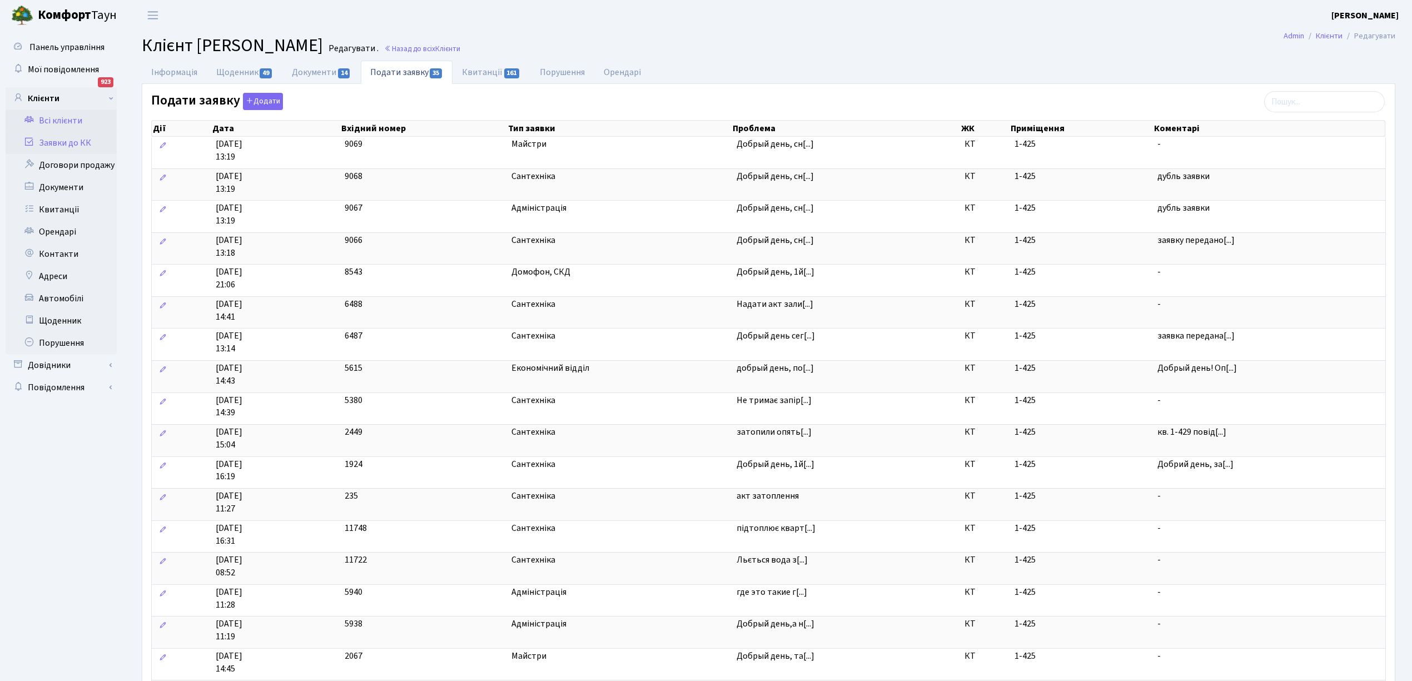  Describe the element at coordinates (153, 15) in the screenshot. I see `button: Переключити навігацію` at that location.